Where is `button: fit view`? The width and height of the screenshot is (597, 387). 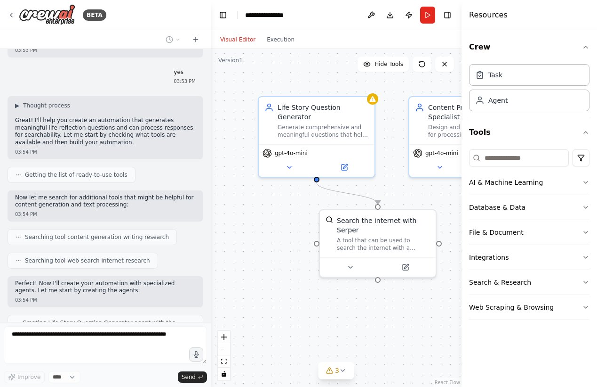
button: fit view is located at coordinates (224, 361).